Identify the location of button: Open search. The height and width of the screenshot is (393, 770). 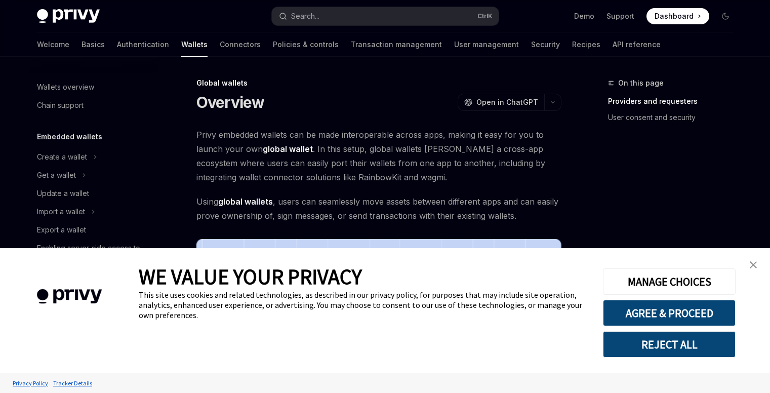
(385, 16).